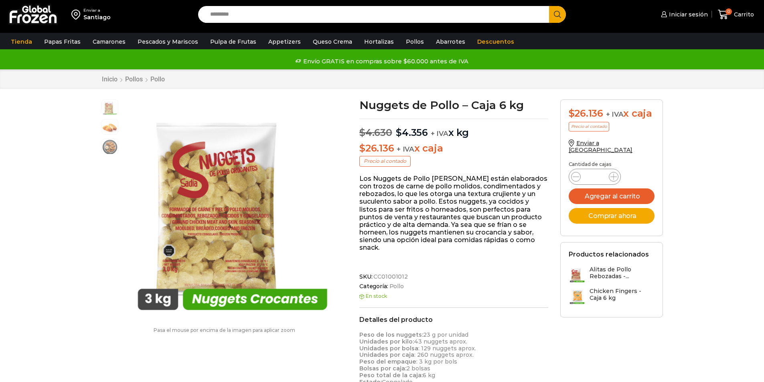 The height and width of the screenshot is (382, 764). What do you see at coordinates (382, 368) in the screenshot?
I see `strong: Bolsas por caja:` at bounding box center [382, 368].